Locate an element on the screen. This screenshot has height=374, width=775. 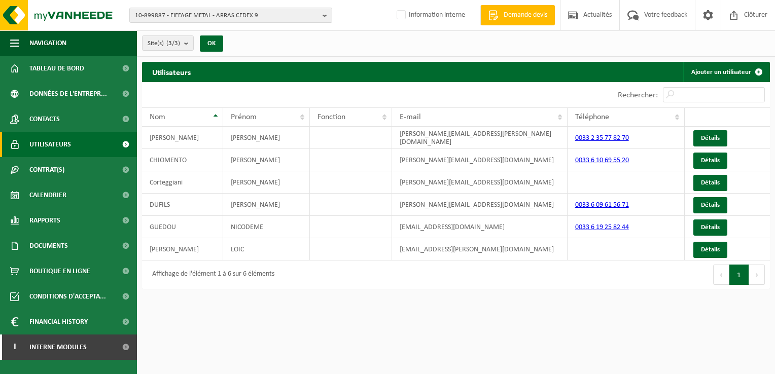
a: 0033 6 19 25 82 44 is located at coordinates (602, 227).